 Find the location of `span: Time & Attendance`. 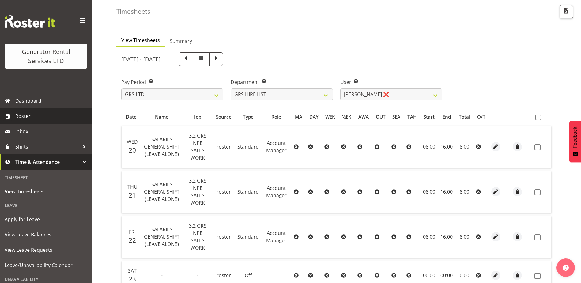

span: Time & Attendance is located at coordinates (47, 162).